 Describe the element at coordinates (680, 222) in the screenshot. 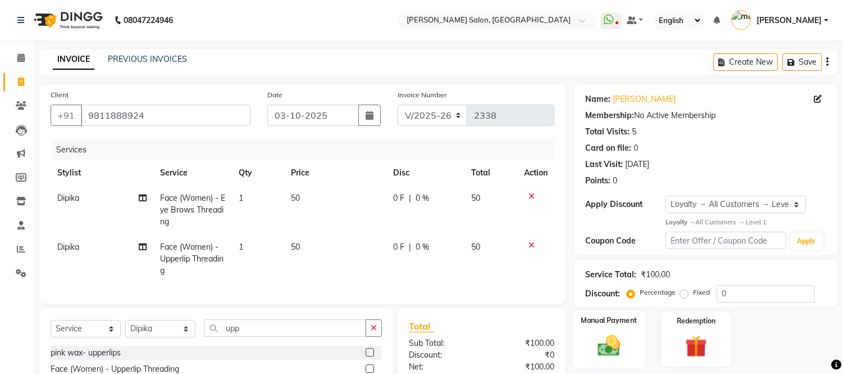

I see `strong: Loyalty →` at that location.